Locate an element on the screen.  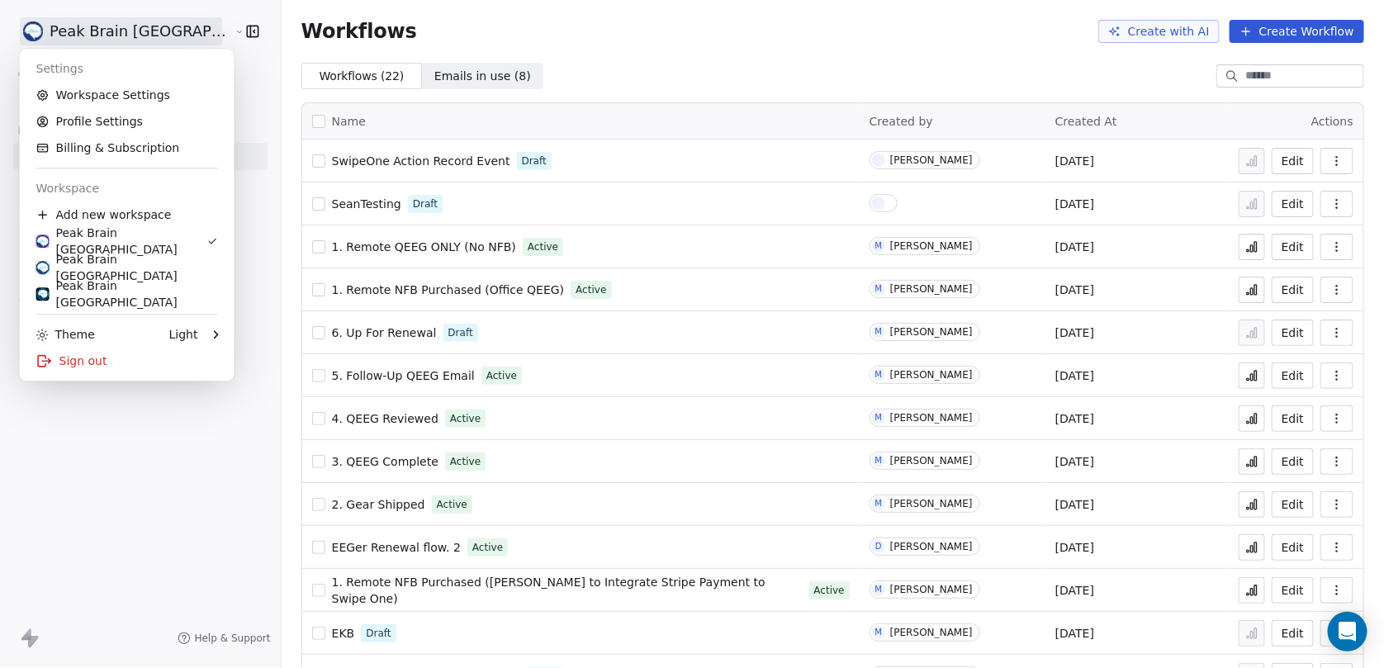
img: peakbrain_logo.jpg is located at coordinates (43, 268).